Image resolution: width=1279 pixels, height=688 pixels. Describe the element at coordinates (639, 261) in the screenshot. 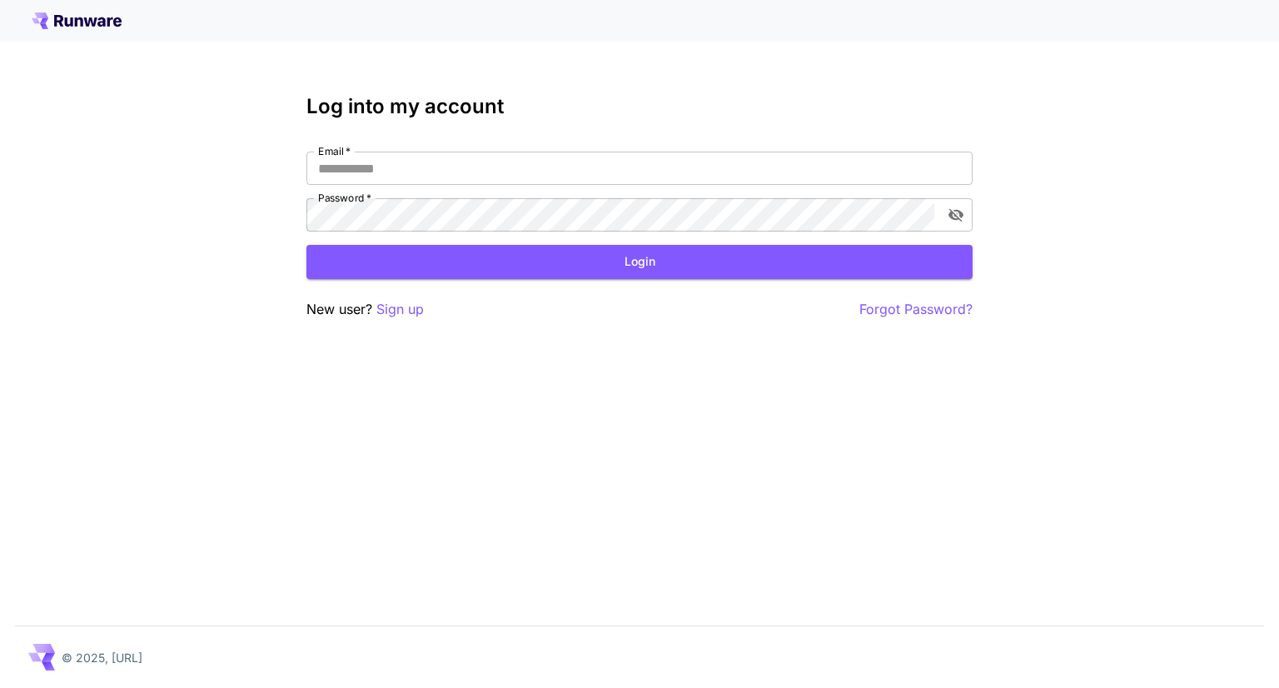

I see `button: Login` at that location.